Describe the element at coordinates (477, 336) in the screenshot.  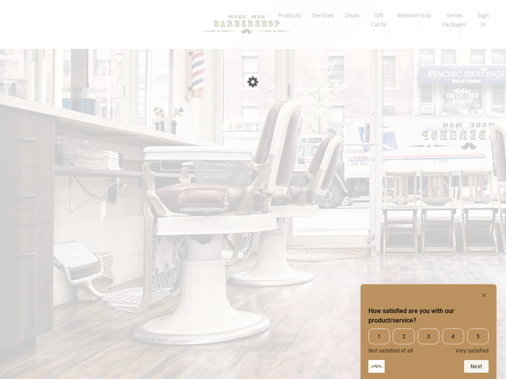
I see `span: 5` at that location.